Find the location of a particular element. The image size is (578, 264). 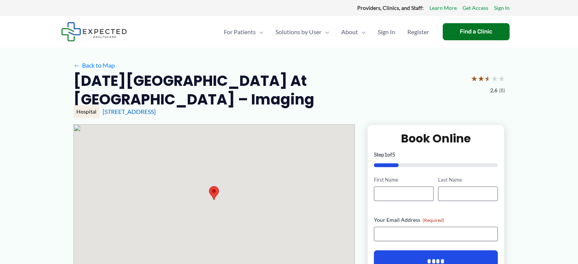

span: Solutions by User is located at coordinates (298, 32).